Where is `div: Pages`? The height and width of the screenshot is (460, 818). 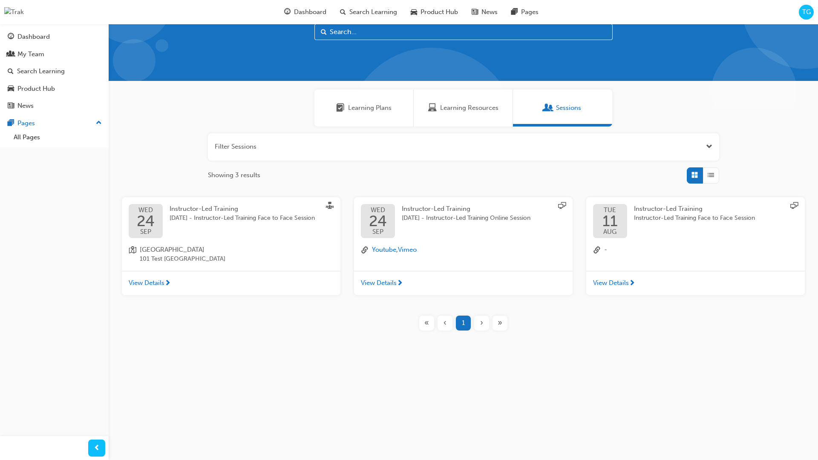 div: Pages is located at coordinates (26, 123).